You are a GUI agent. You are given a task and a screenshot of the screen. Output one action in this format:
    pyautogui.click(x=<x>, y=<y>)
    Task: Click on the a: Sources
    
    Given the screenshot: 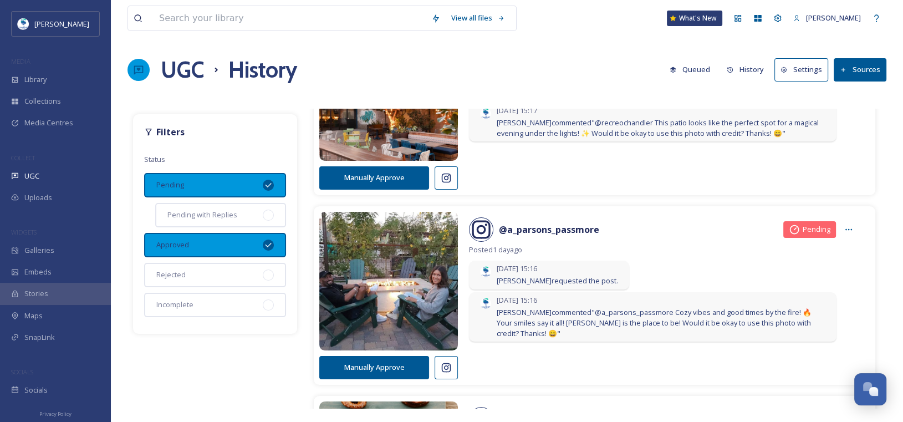 What is the action you would take?
    pyautogui.click(x=860, y=69)
    